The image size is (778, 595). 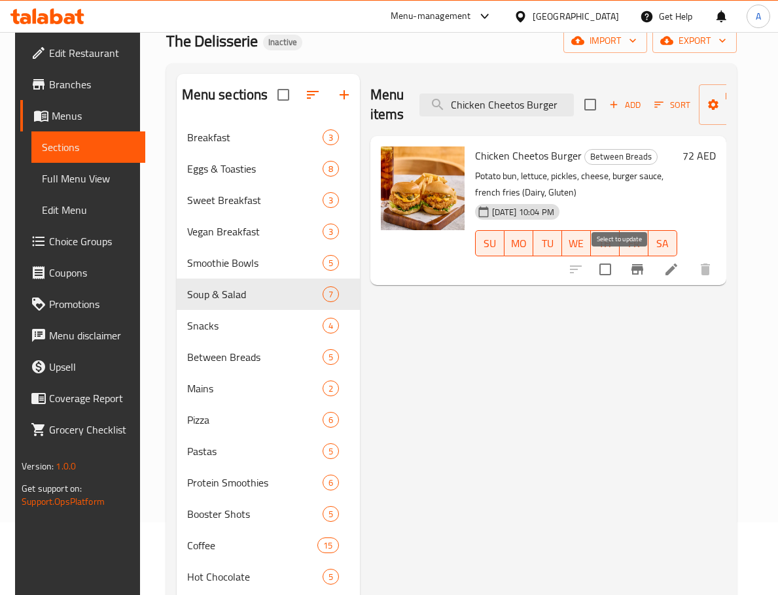 I want to click on button: MO, so click(x=519, y=243).